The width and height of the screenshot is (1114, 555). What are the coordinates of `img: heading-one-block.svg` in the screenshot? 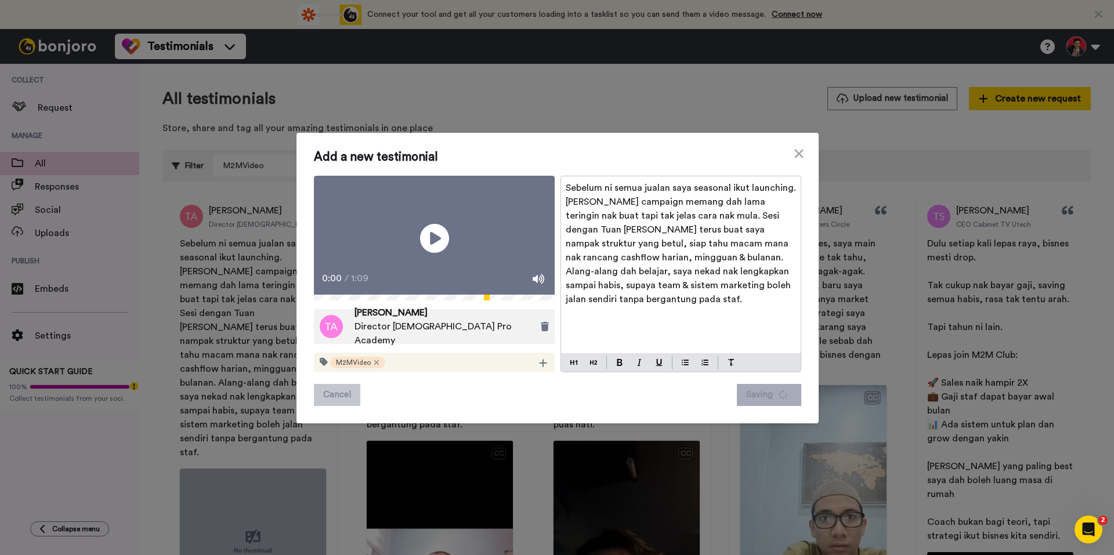 It's located at (574, 363).